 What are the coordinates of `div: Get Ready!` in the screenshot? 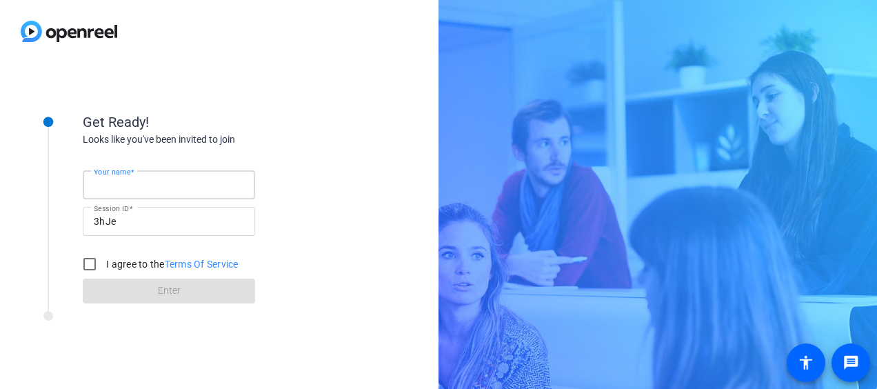 It's located at (221, 122).